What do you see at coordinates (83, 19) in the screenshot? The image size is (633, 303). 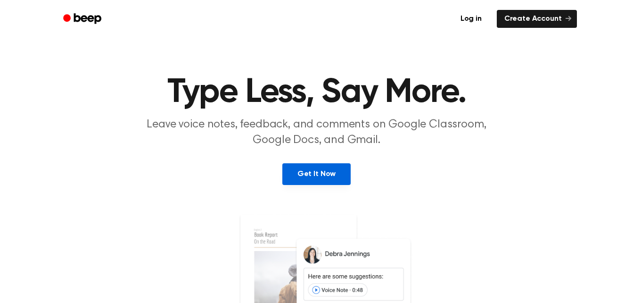 I see `a: Beep` at bounding box center [83, 19].